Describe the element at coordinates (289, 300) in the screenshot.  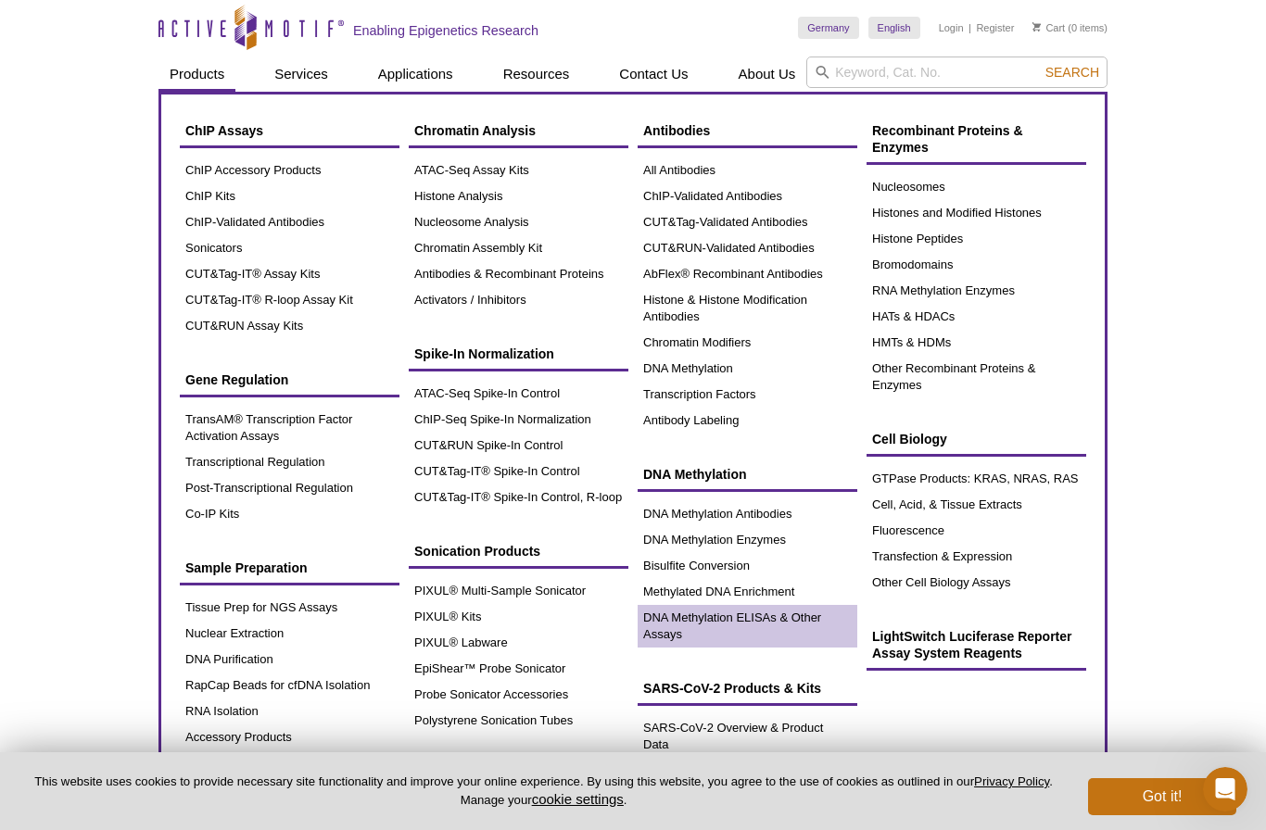
I see `a: CUT&Tag-IT® R-loop Assay Kit` at that location.